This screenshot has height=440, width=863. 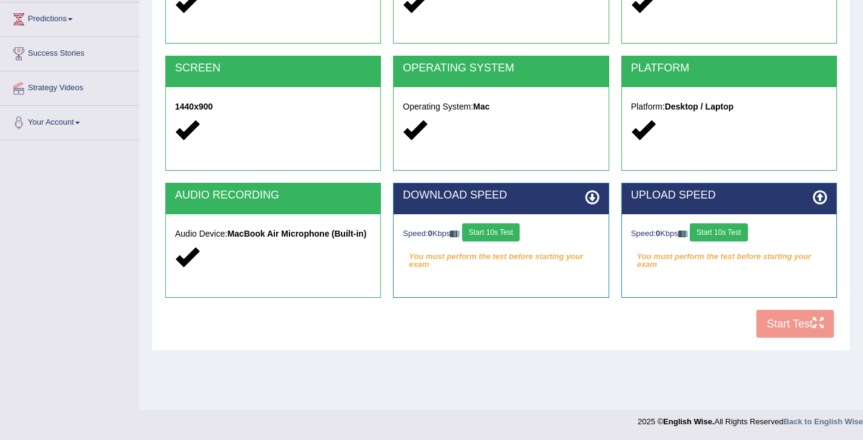 I want to click on a: Strategy Videos, so click(x=70, y=87).